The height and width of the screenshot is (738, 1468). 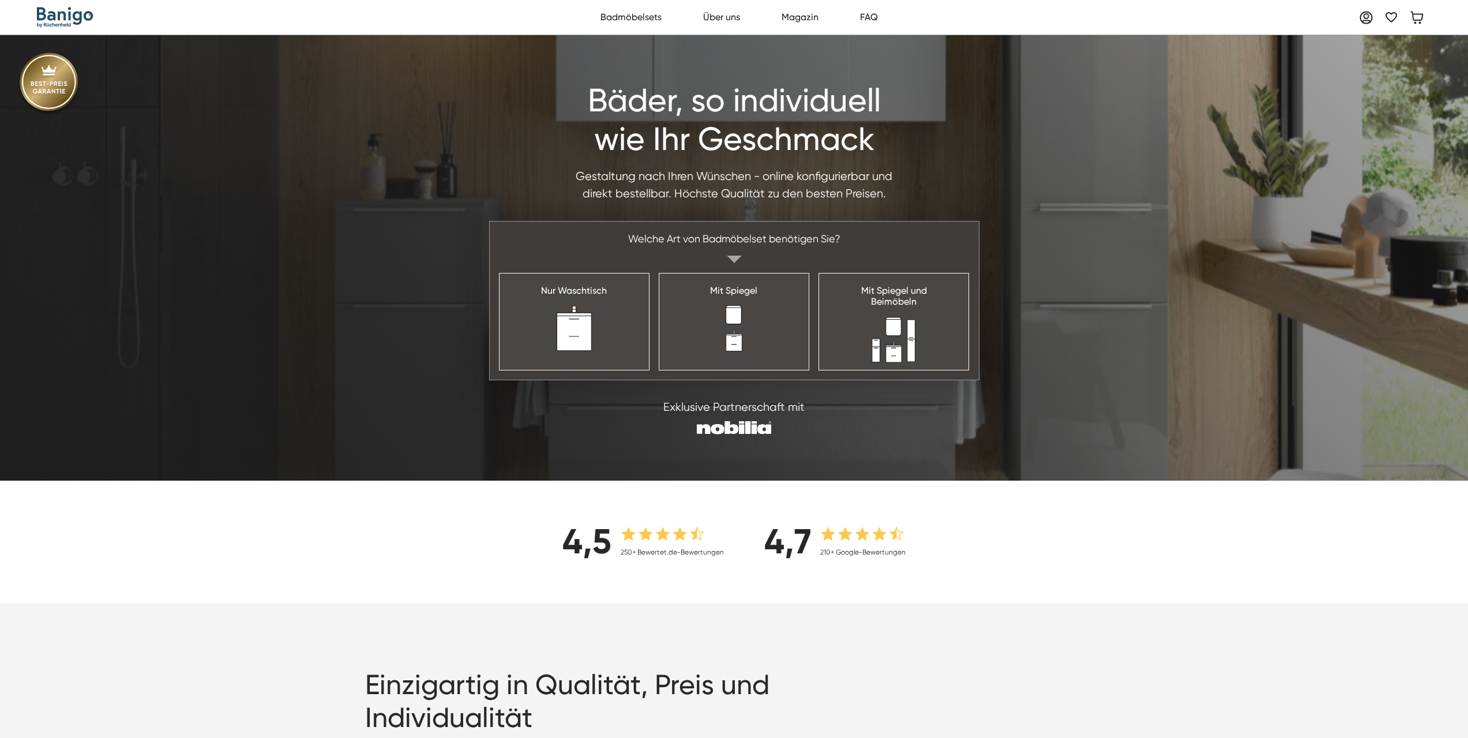 I want to click on div: 250+ Bewertet.de-Bewertungen, so click(x=672, y=552).